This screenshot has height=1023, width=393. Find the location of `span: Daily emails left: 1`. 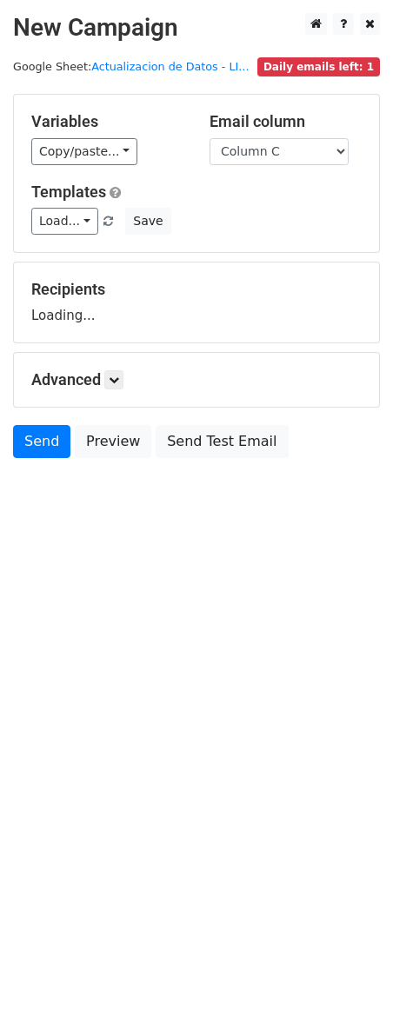

span: Daily emails left: 1 is located at coordinates (318, 67).